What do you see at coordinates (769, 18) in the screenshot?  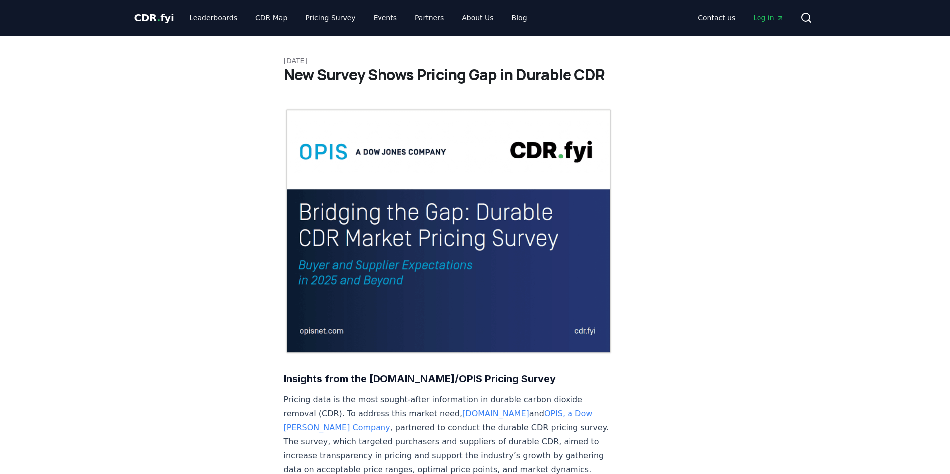 I see `a: Log in` at bounding box center [769, 18].